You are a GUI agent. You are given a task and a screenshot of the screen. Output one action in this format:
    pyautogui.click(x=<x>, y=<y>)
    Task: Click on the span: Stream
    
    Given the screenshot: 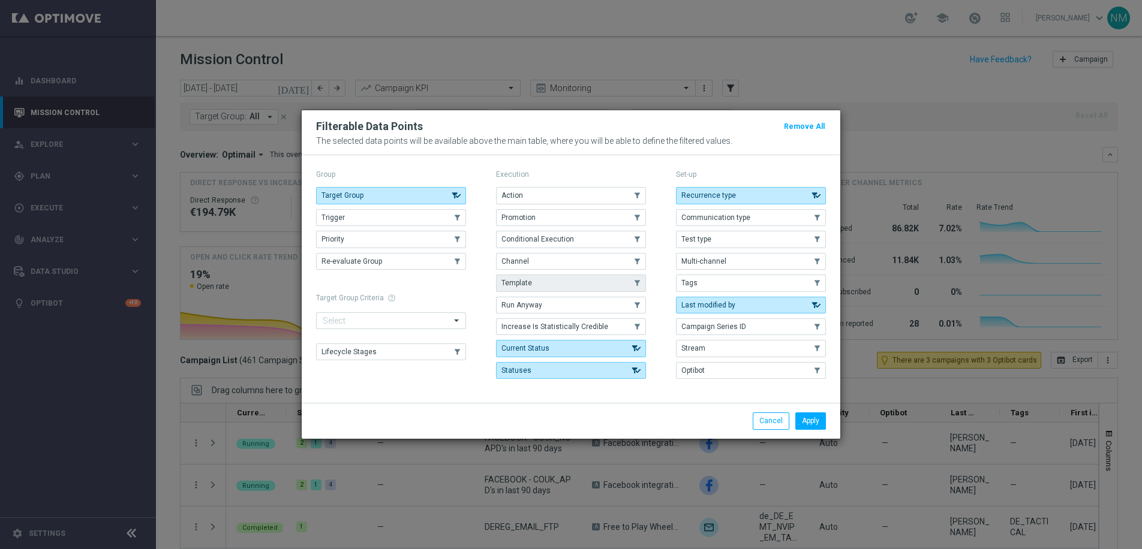 What is the action you would take?
    pyautogui.click(x=693, y=348)
    